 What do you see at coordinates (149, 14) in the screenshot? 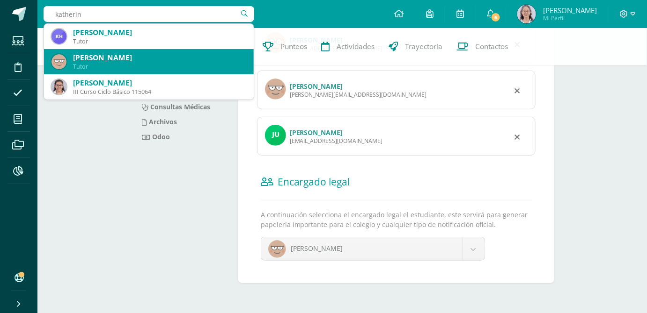
I see `input: Busca un usuario...` at bounding box center [149, 14].